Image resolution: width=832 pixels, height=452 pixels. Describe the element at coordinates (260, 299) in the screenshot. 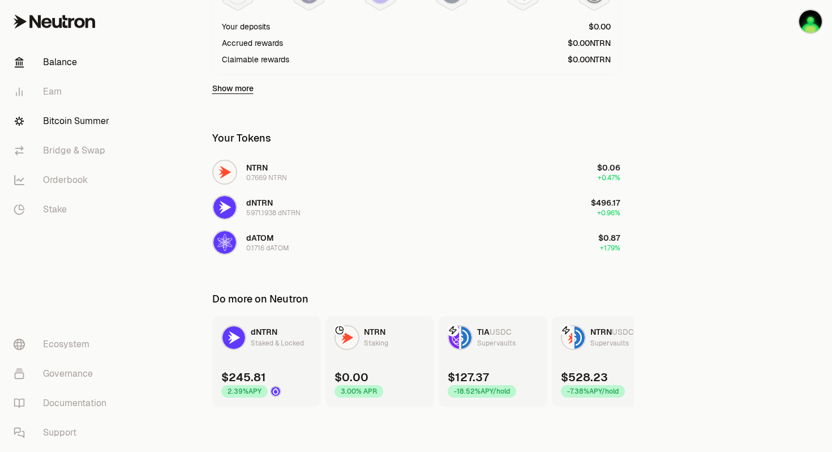

I see `div: Do more on Neutron` at that location.